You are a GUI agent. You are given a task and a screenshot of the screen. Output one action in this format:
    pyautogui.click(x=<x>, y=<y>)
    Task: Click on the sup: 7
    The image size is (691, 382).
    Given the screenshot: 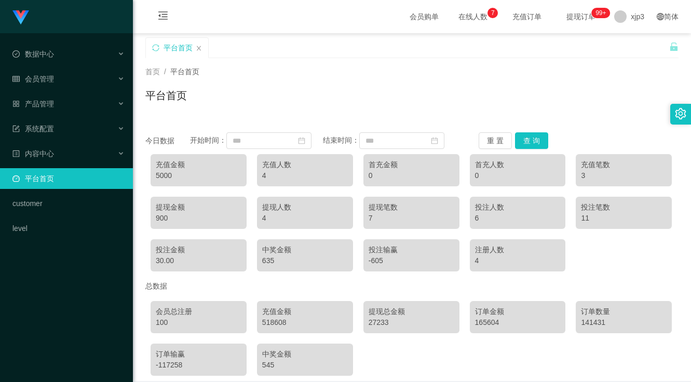 What is the action you would take?
    pyautogui.click(x=493, y=13)
    